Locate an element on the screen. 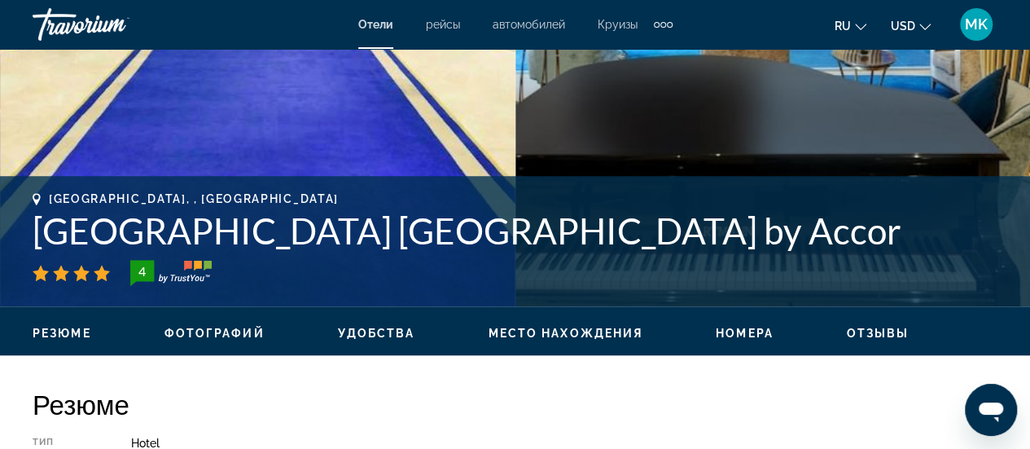 This screenshot has height=449, width=1030. h2: Резюме is located at coordinates (515, 404).